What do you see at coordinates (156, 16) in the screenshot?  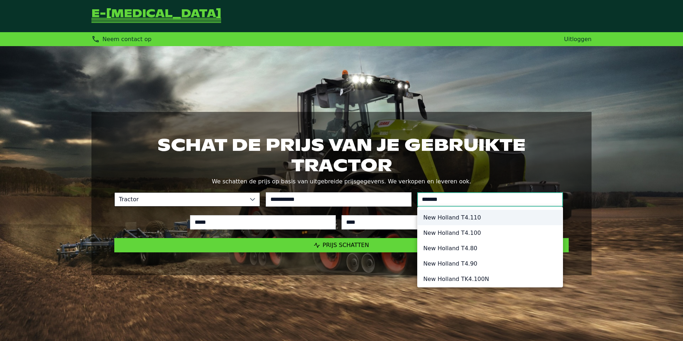 I see `a: Terug naar de startpagina` at bounding box center [156, 16].